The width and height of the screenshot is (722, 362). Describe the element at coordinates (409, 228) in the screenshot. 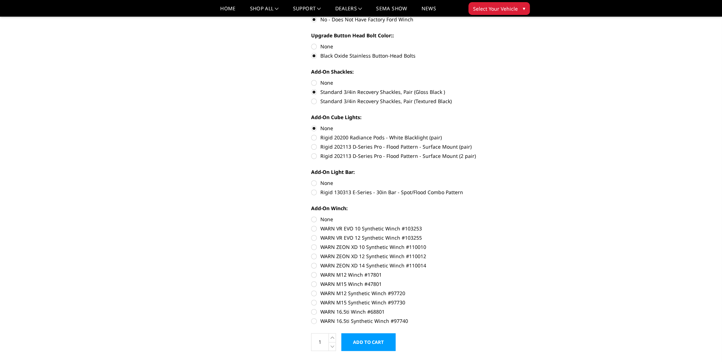

I see `label: WARN VR EVO 10 Synthetic Winch #103253` at that location.